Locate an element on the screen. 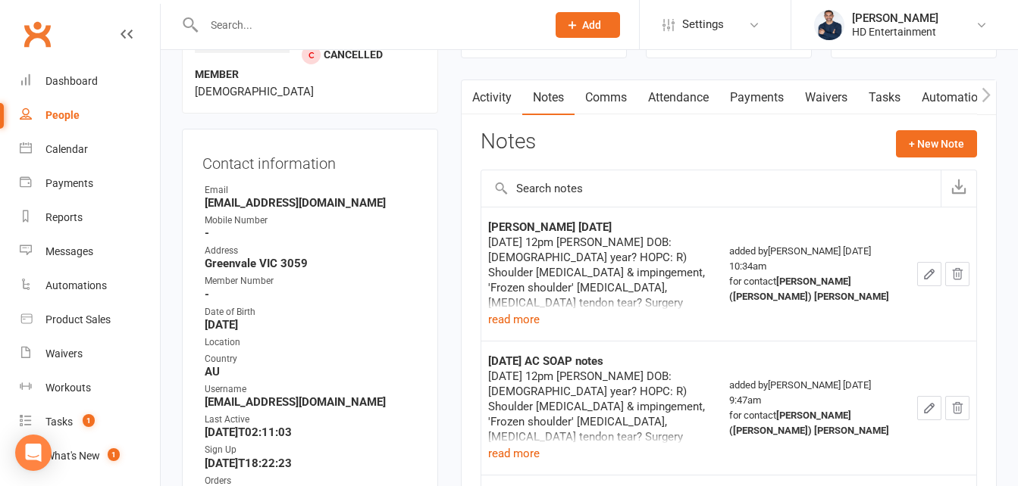 This screenshot has width=1018, height=486. div: Dashboard is located at coordinates (71, 81).